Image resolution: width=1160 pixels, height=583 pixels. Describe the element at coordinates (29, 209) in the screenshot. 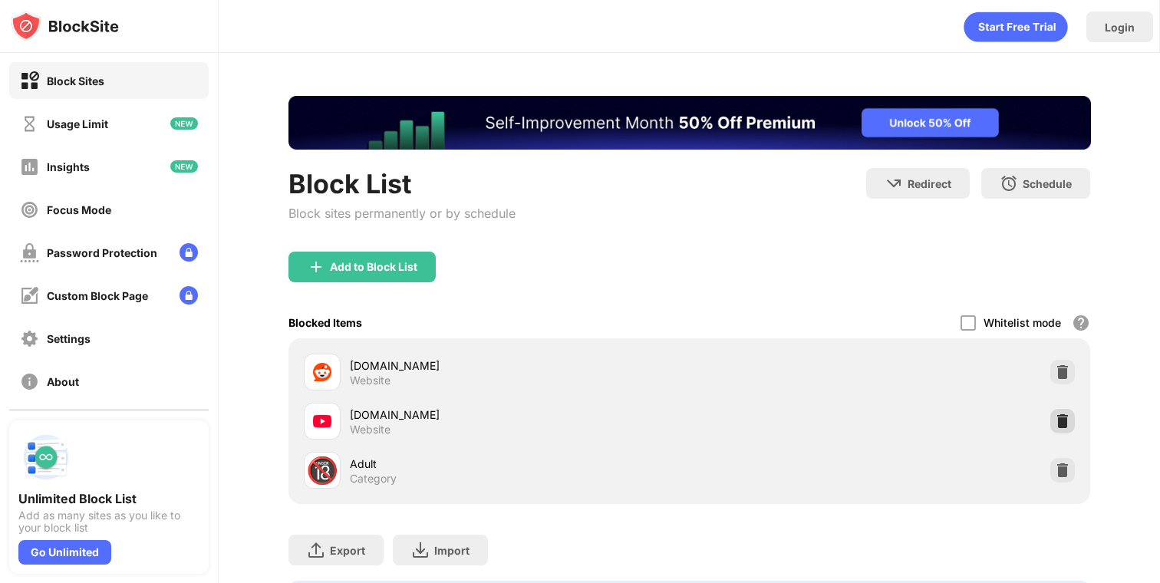

I see `img: focus-off.svg` at that location.